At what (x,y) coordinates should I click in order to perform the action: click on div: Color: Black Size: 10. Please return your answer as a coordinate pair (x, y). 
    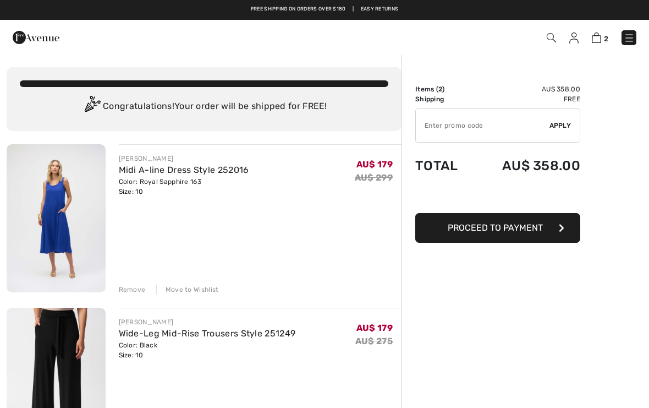
    Looking at the image, I should click on (207, 350).